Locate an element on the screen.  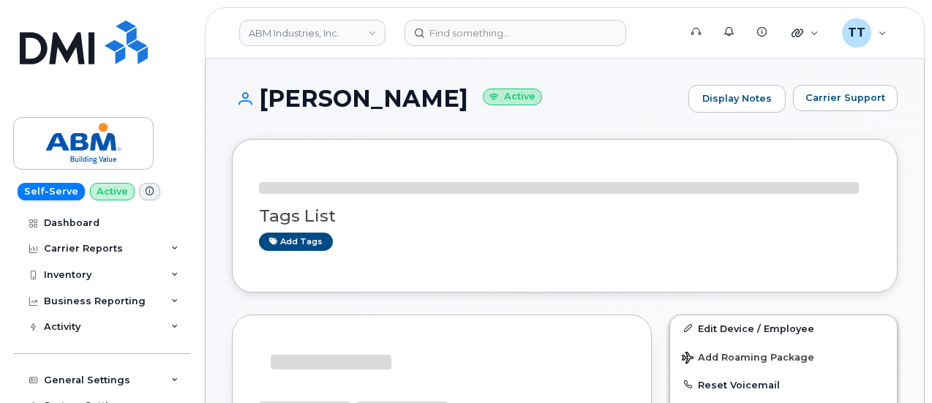
button: Carrier Support is located at coordinates (845, 98).